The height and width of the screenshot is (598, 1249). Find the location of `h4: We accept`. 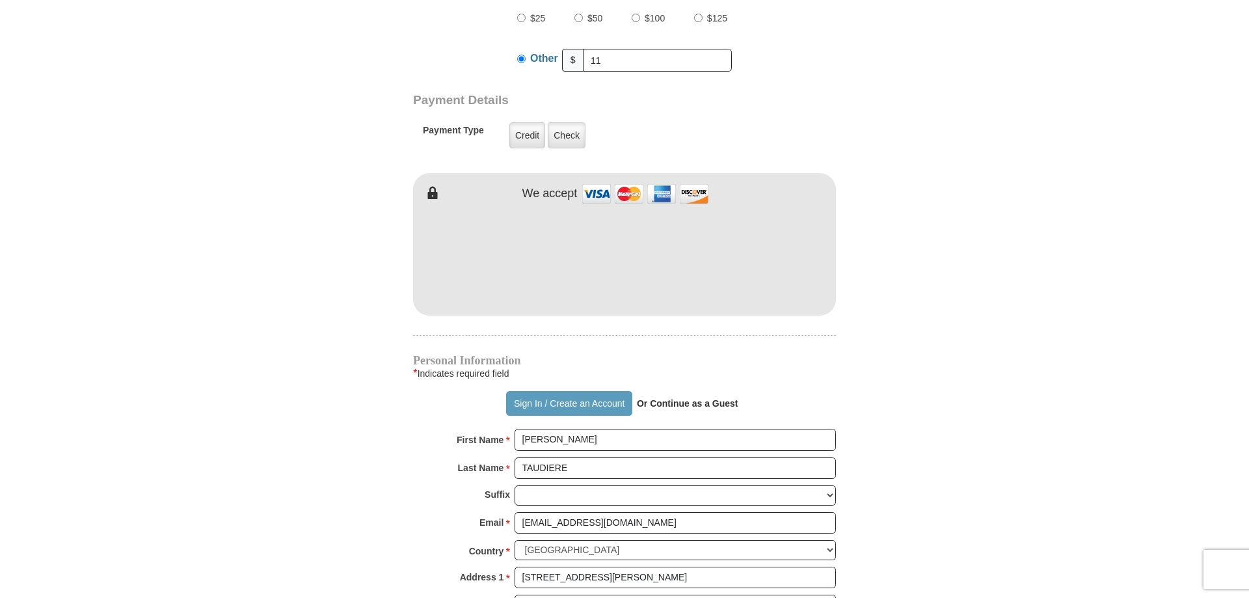

h4: We accept is located at coordinates (550, 194).